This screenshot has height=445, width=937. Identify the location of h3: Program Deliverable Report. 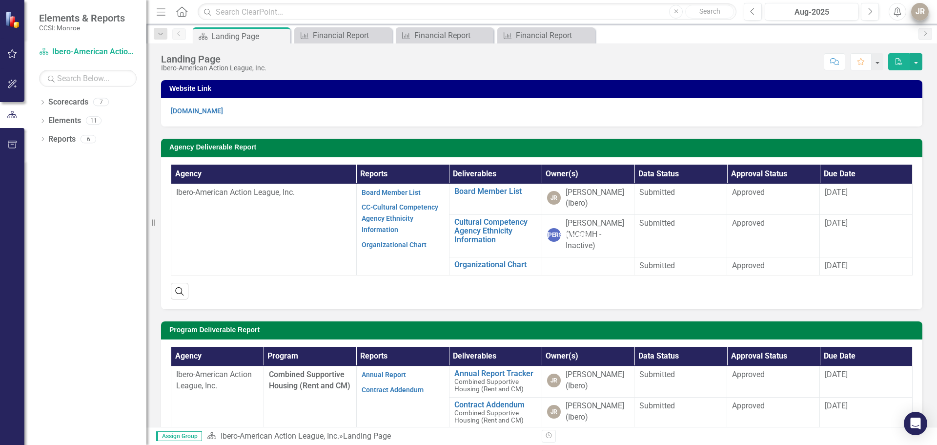
(543, 330).